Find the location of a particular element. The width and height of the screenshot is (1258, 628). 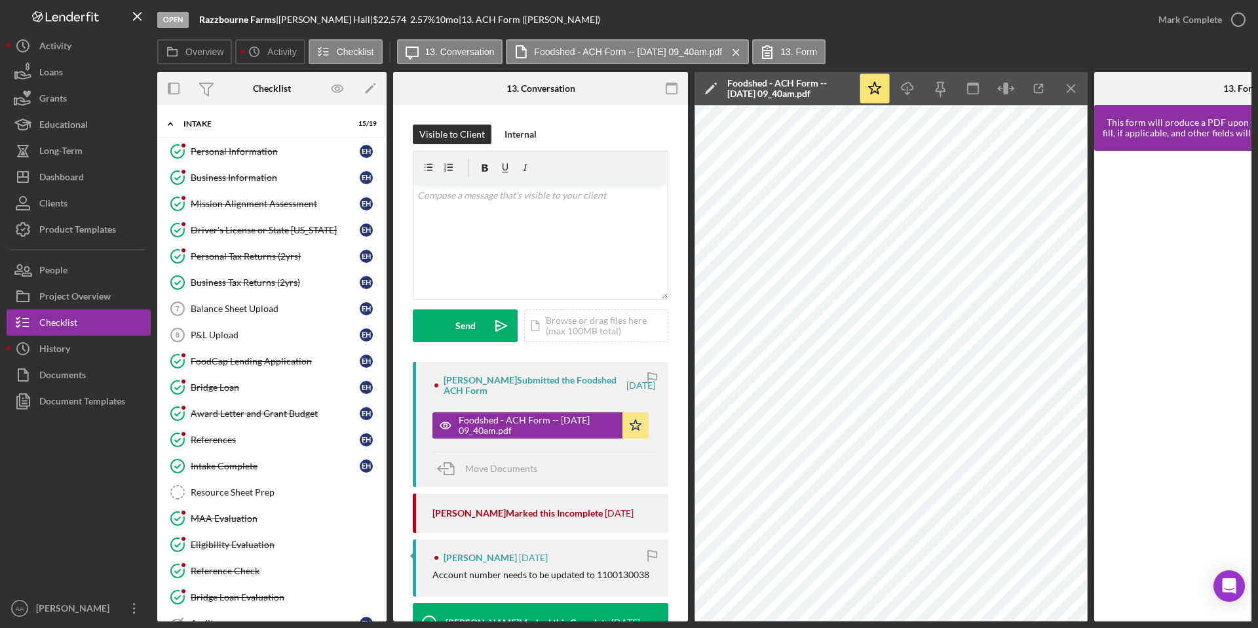

button: Document Templates is located at coordinates (79, 401).